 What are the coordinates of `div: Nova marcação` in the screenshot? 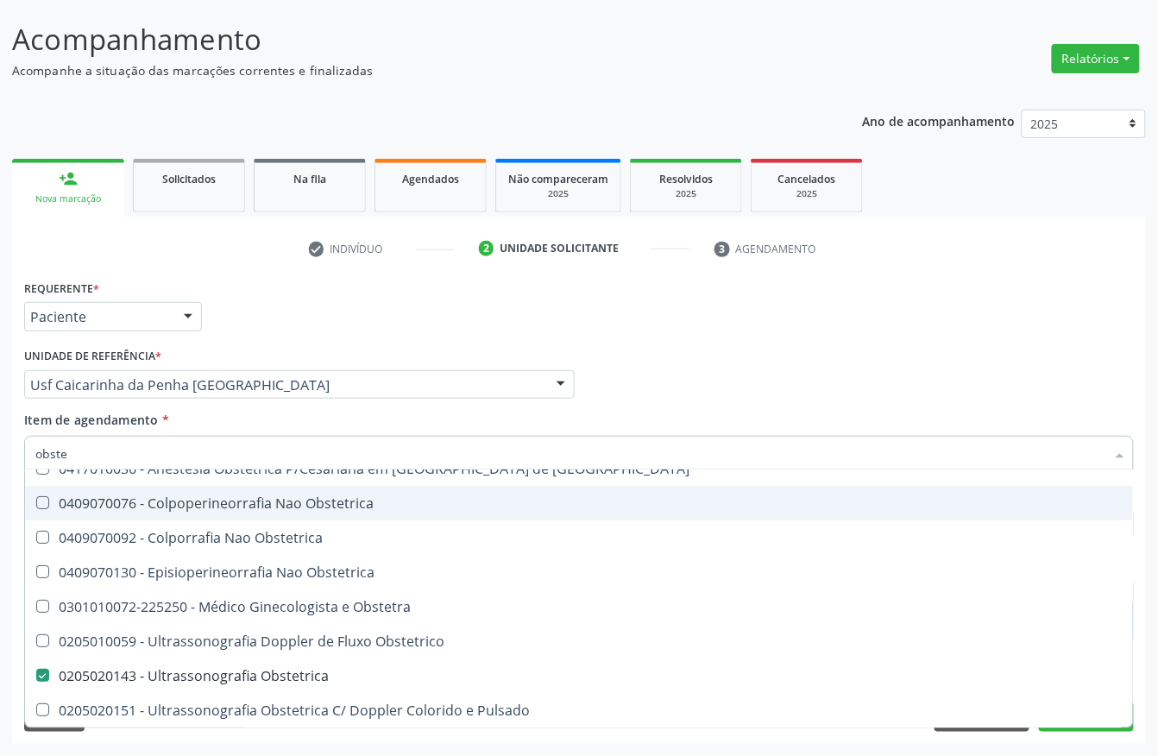 It's located at (68, 198).